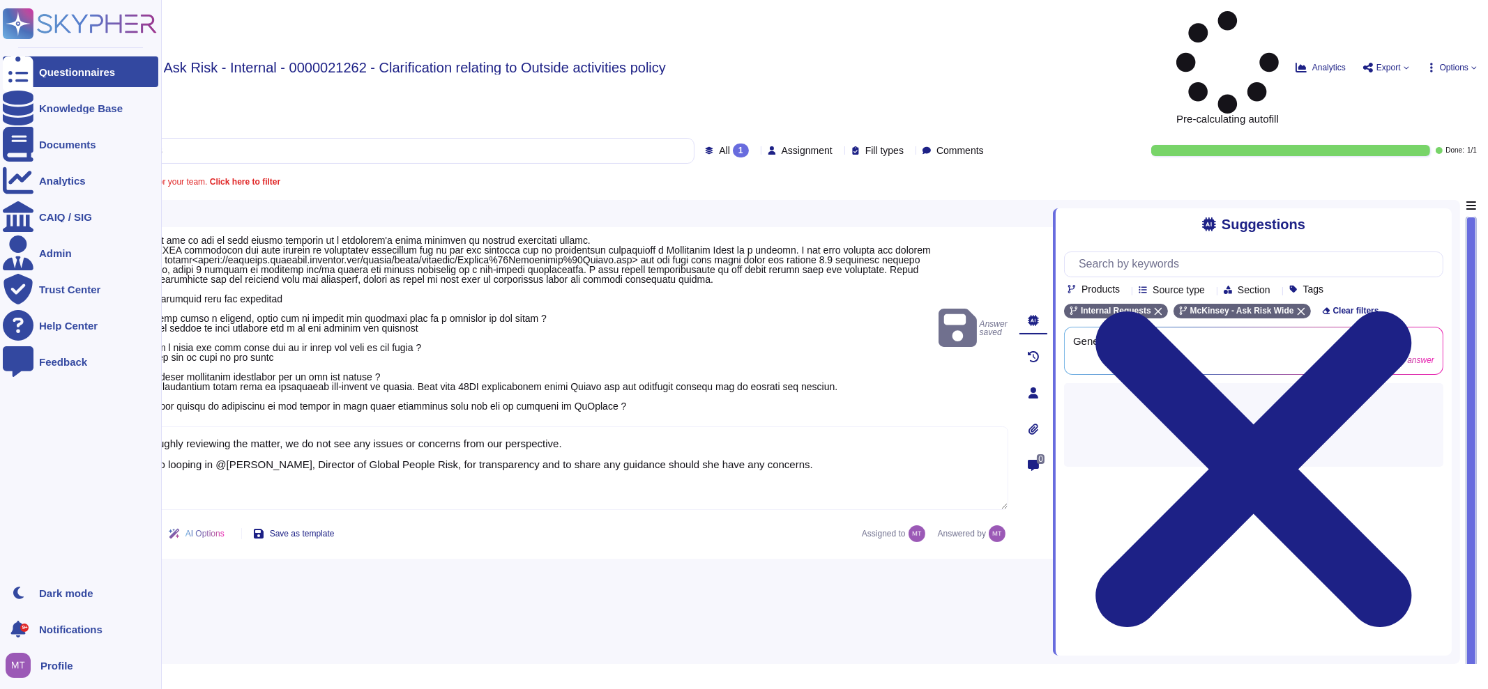 The image size is (1488, 689). What do you see at coordinates (68, 326) in the screenshot?
I see `div: Help Center` at bounding box center [68, 326].